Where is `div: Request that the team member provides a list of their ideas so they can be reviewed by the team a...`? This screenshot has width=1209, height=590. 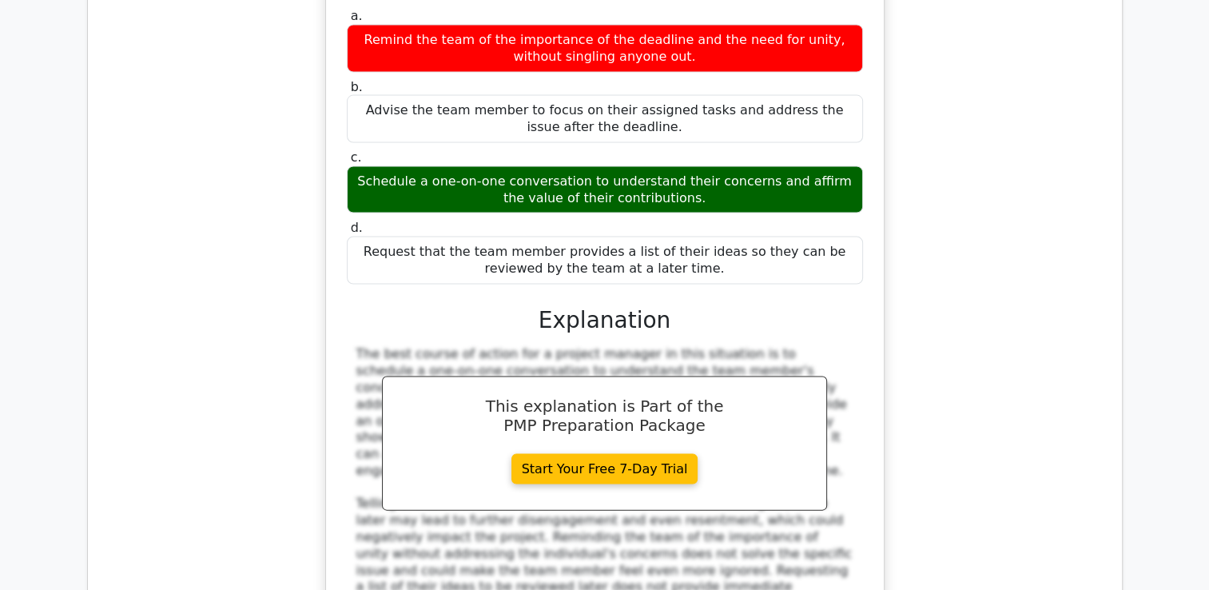 div: Request that the team member provides a list of their ideas so they can be reviewed by the team a... is located at coordinates (605, 260).